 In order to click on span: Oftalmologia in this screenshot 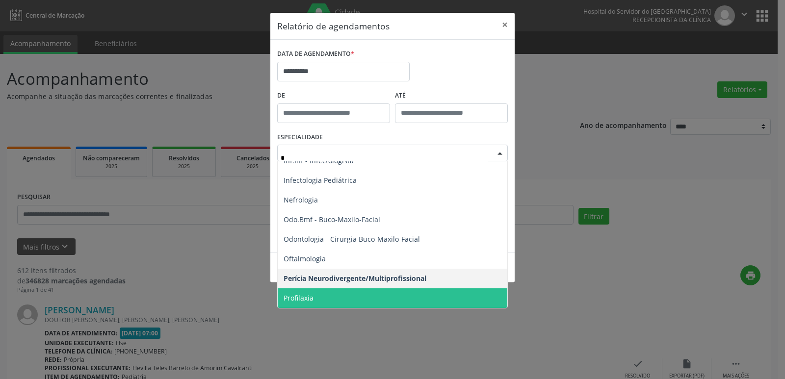, I will do `click(305, 259)`.